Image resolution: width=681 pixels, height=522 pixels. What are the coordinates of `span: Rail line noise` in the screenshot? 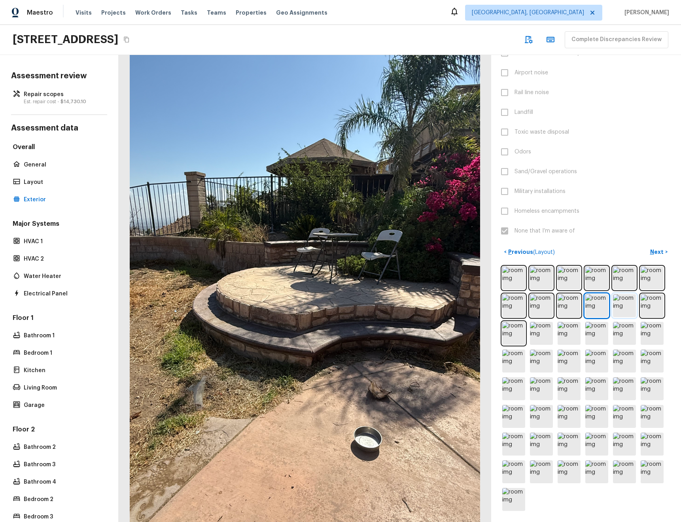 It's located at (532, 93).